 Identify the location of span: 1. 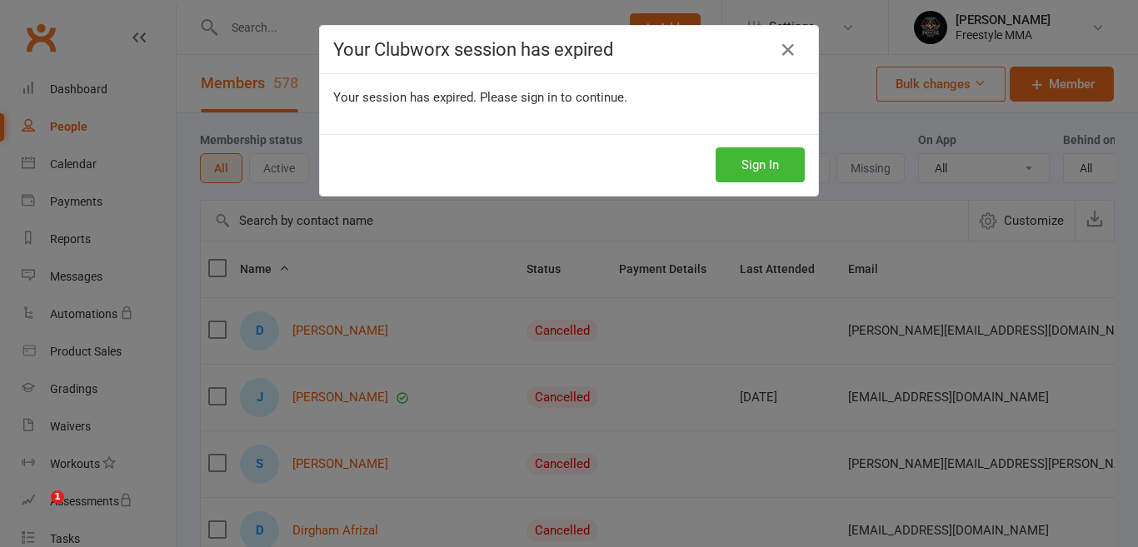
(57, 497).